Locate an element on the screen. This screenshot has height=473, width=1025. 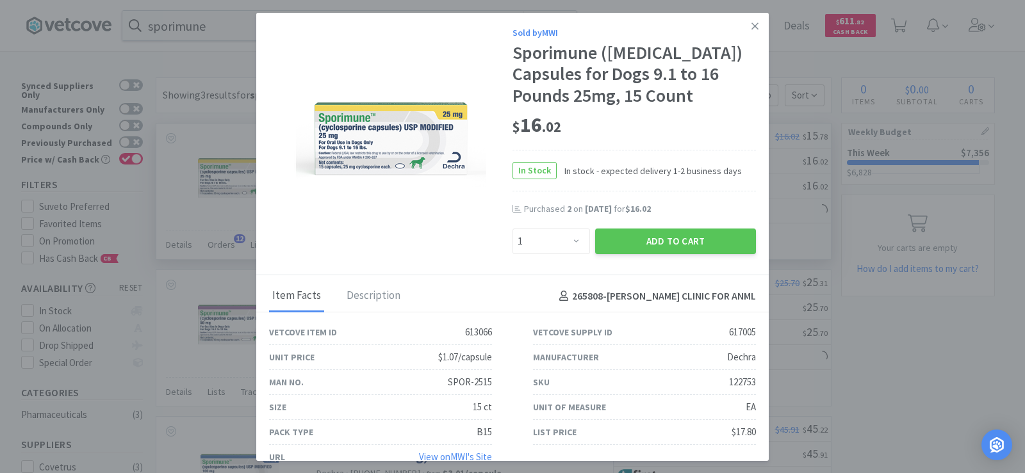
span: $16.02 is located at coordinates (638, 209).